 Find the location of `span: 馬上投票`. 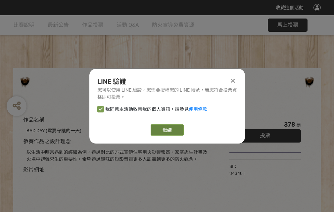

span: 馬上投票 is located at coordinates (288, 25).